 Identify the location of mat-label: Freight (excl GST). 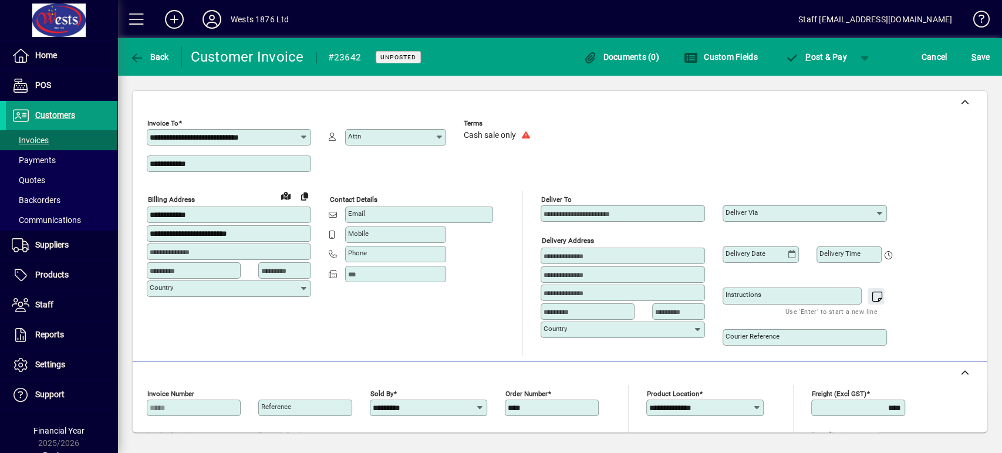
(839, 394).